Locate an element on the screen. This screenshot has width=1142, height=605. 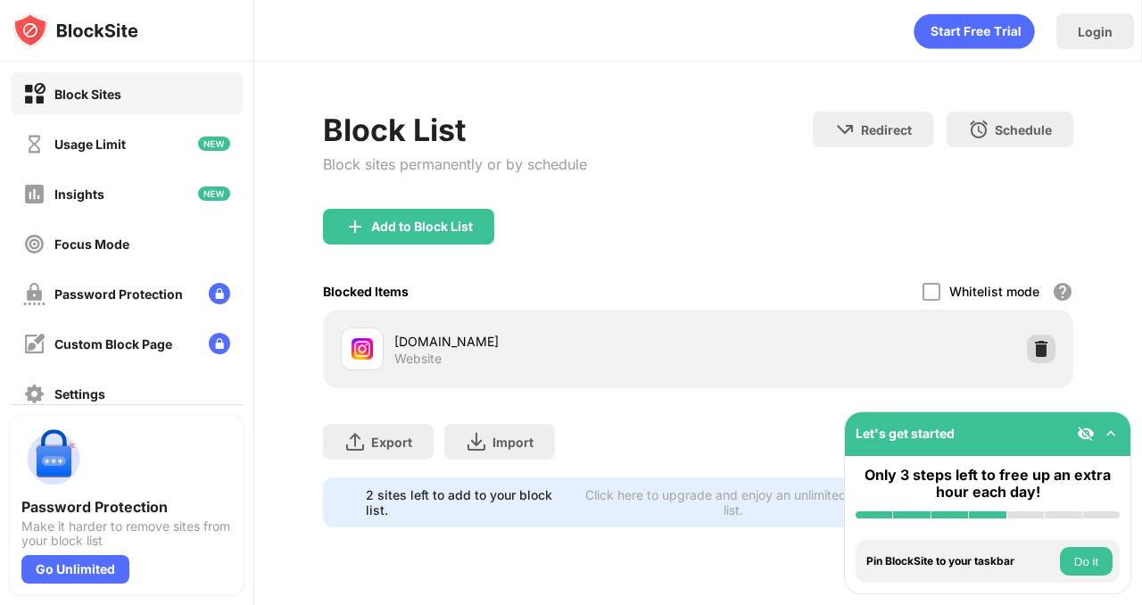
img: settings-off.svg is located at coordinates (34, 394).